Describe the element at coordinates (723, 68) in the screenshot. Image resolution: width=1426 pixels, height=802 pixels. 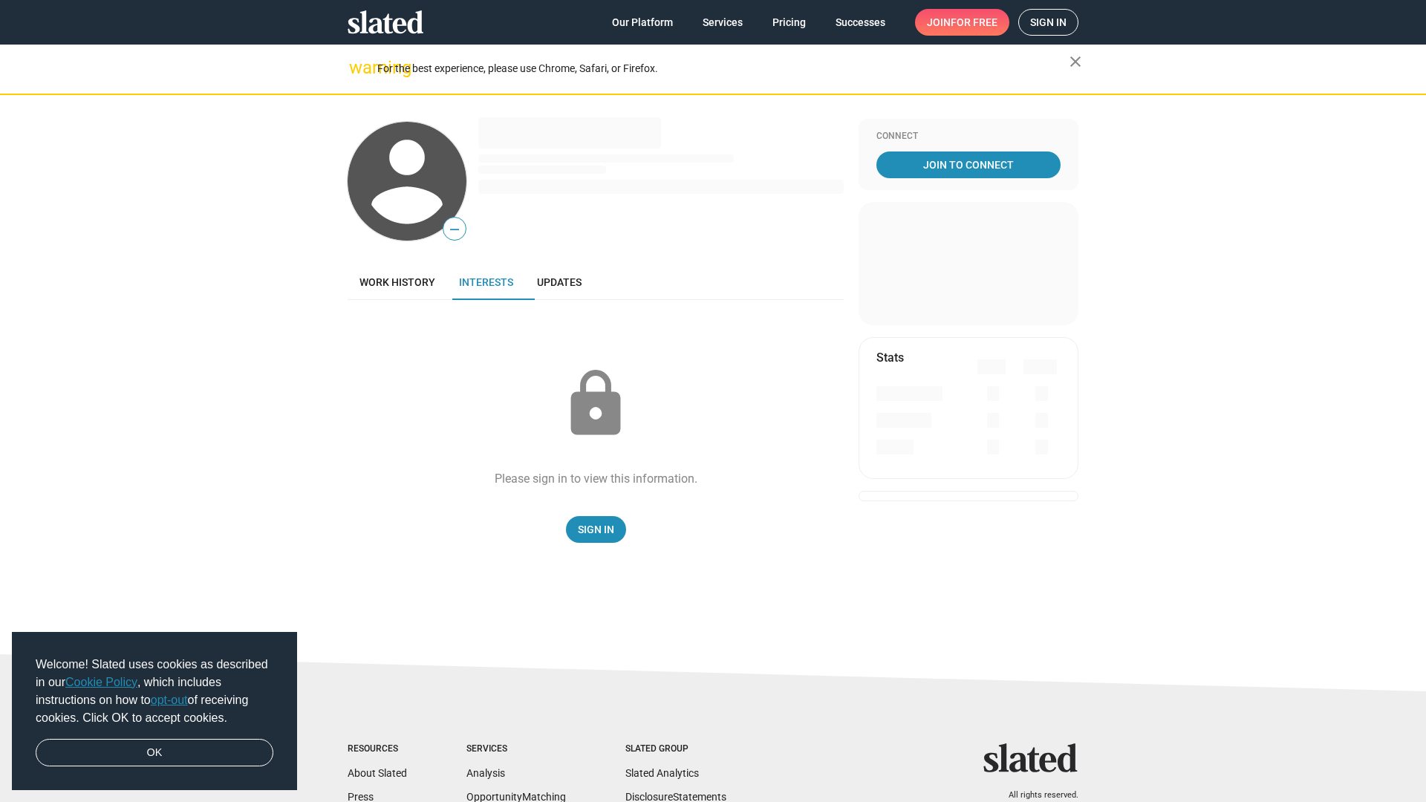
I see `div: For the best experience, please use Chrome, Safari, or Firefox.` at that location.